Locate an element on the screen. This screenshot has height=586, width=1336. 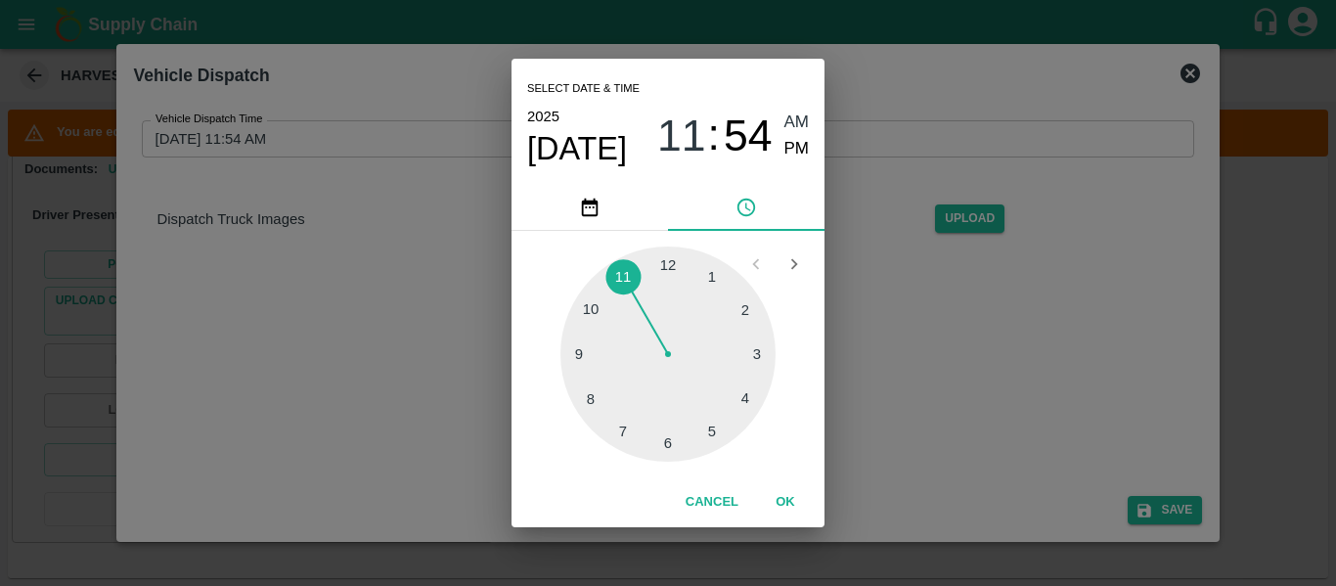
span: PM is located at coordinates (797, 149).